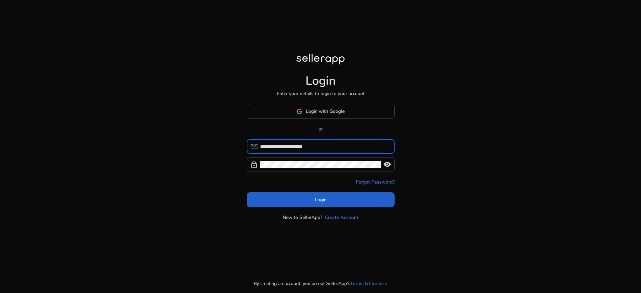  What do you see at coordinates (320, 81) in the screenshot?
I see `h1: Login` at bounding box center [320, 81].